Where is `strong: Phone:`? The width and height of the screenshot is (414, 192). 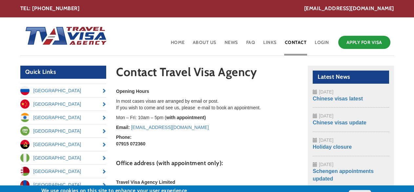
strong: Phone: is located at coordinates (123, 137).